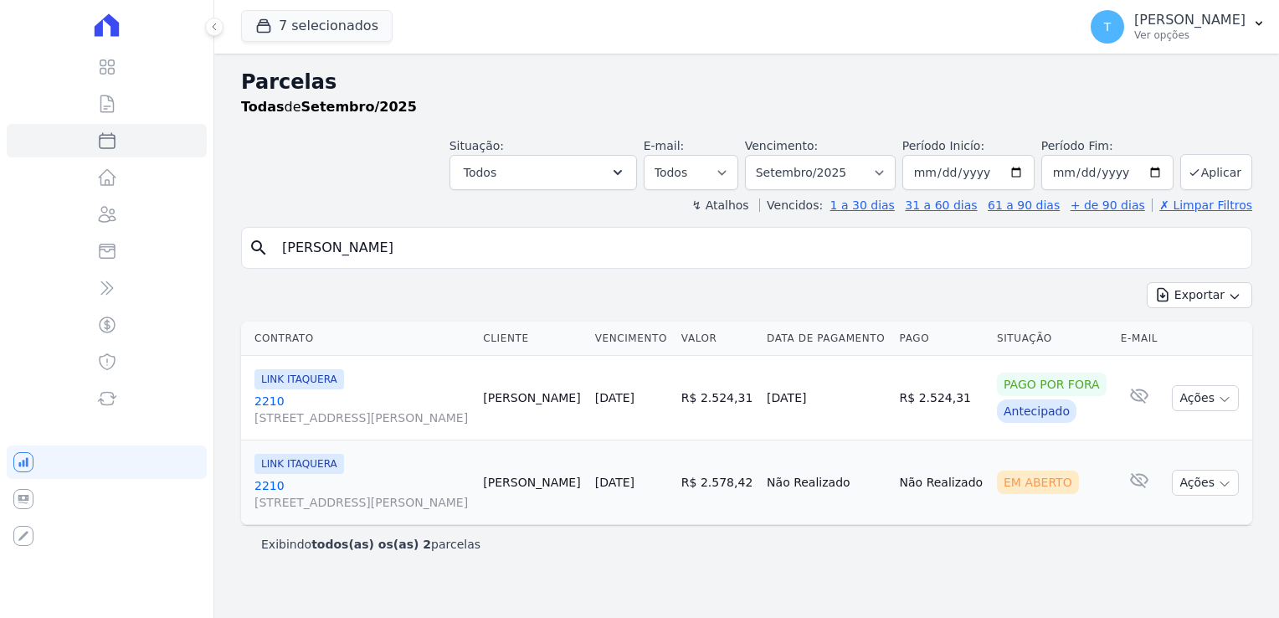  I want to click on a: ✗ Limpar Filtros, so click(1202, 205).